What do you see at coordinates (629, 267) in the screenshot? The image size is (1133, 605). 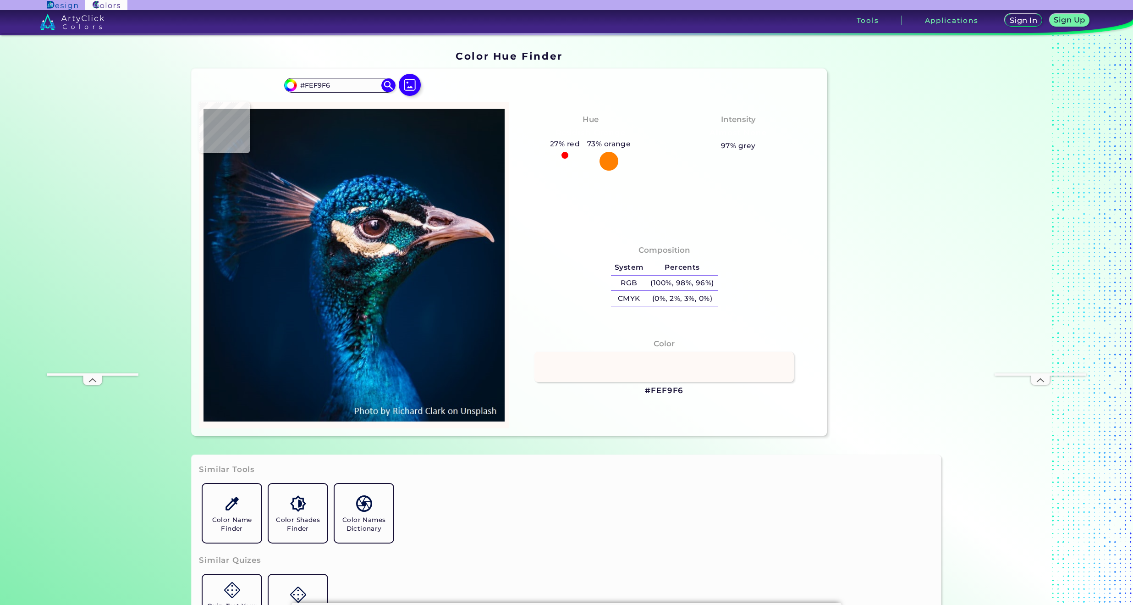 I see `h5: System` at bounding box center [629, 267].